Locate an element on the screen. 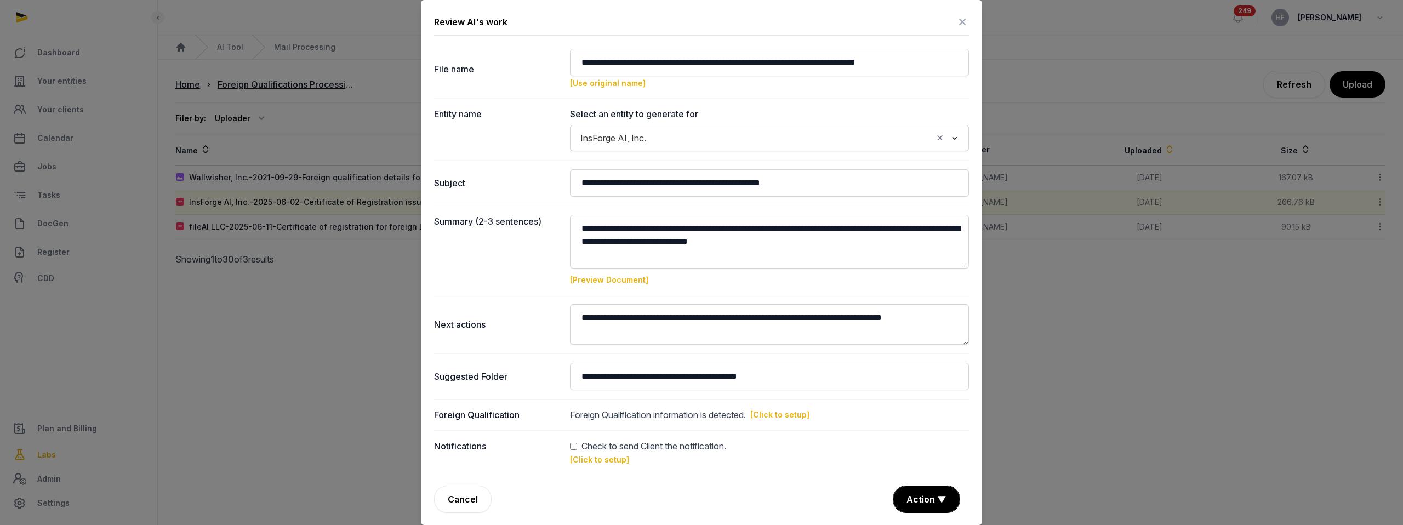 Image resolution: width=1403 pixels, height=525 pixels. a: Cancel is located at coordinates (463, 499).